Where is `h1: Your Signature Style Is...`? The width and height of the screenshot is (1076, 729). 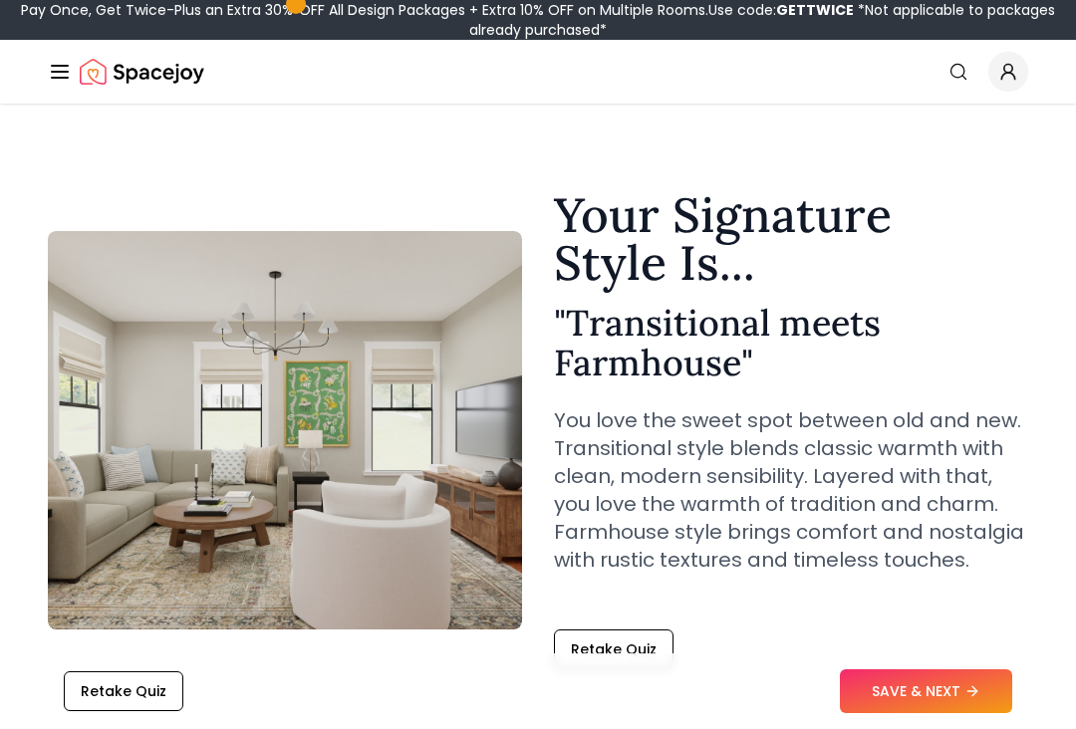
h1: Your Signature Style Is... is located at coordinates (791, 239).